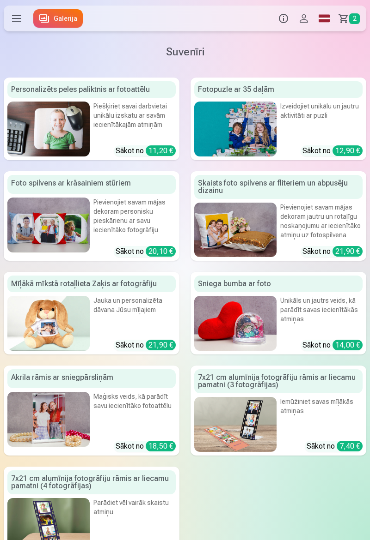 This screenshot has width=370, height=540. I want to click on div: Piešķiriet savai darbvietai unikālu izskatu ar savām iecienītākajām atmiņām, so click(134, 118).